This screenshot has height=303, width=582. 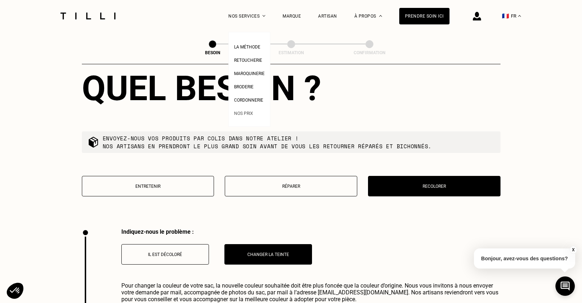 What do you see at coordinates (248, 60) in the screenshot?
I see `span: Retoucherie` at bounding box center [248, 60].